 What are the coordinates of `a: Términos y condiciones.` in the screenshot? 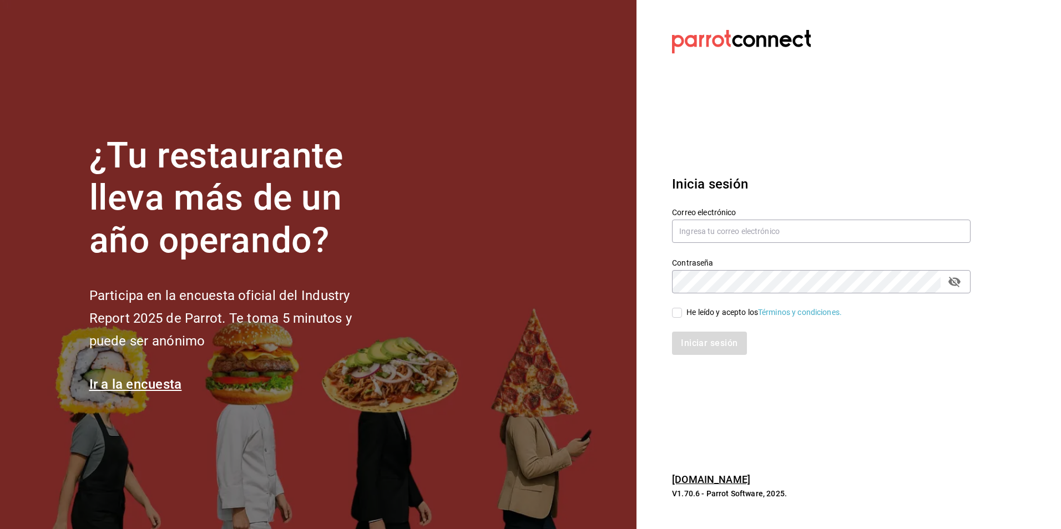 It's located at (800, 312).